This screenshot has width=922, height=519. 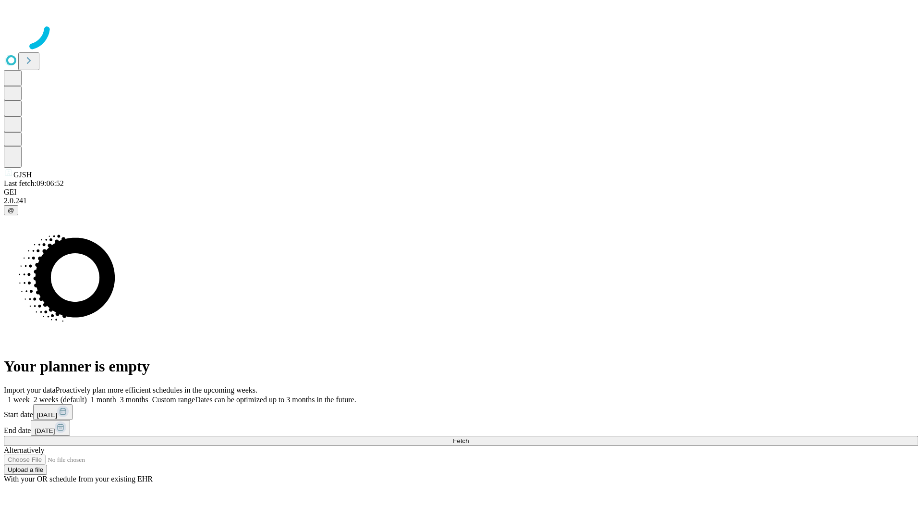 What do you see at coordinates (60, 399) in the screenshot?
I see `span: 2 weeks (default)` at bounding box center [60, 399].